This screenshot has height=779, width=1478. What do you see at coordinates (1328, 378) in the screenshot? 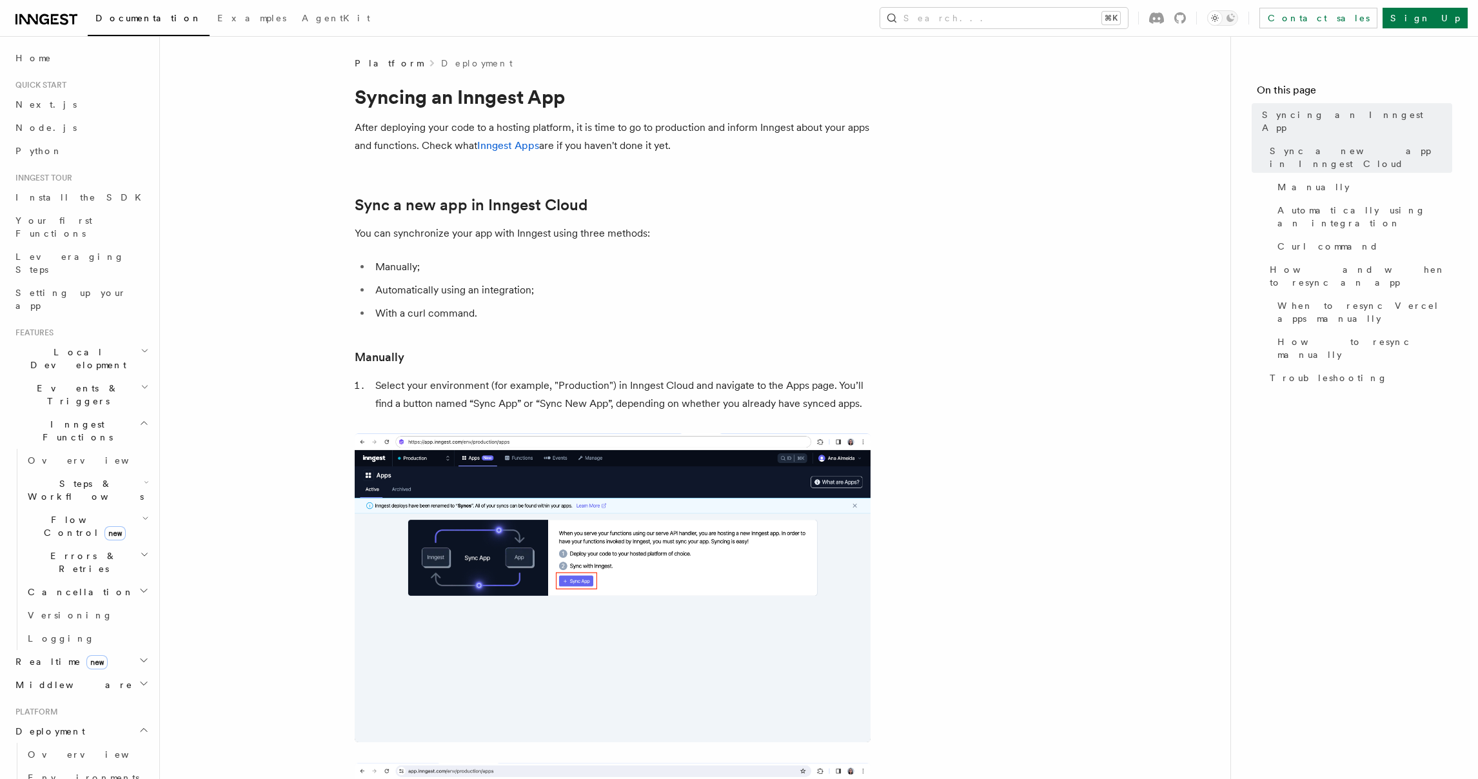
I see `span: Troubleshooting` at bounding box center [1328, 378].